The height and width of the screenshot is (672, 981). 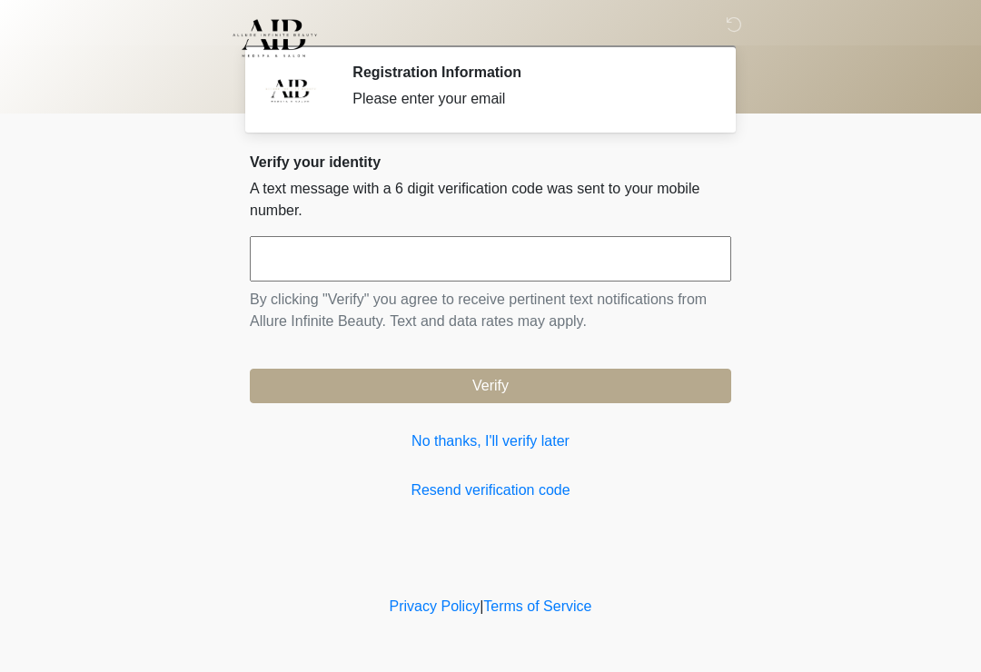 What do you see at coordinates (490, 200) in the screenshot?
I see `p: A text message with a 6 digit verification code was sent to your mobile number.` at bounding box center [490, 200].